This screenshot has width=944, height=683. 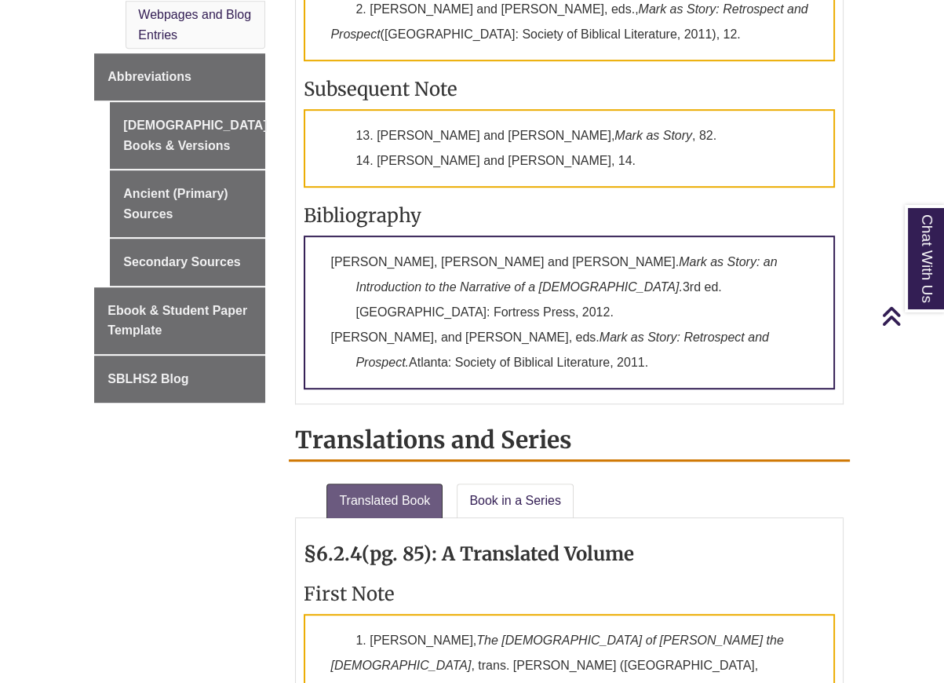 I want to click on span: Ebook & Student Paper Template, so click(x=177, y=320).